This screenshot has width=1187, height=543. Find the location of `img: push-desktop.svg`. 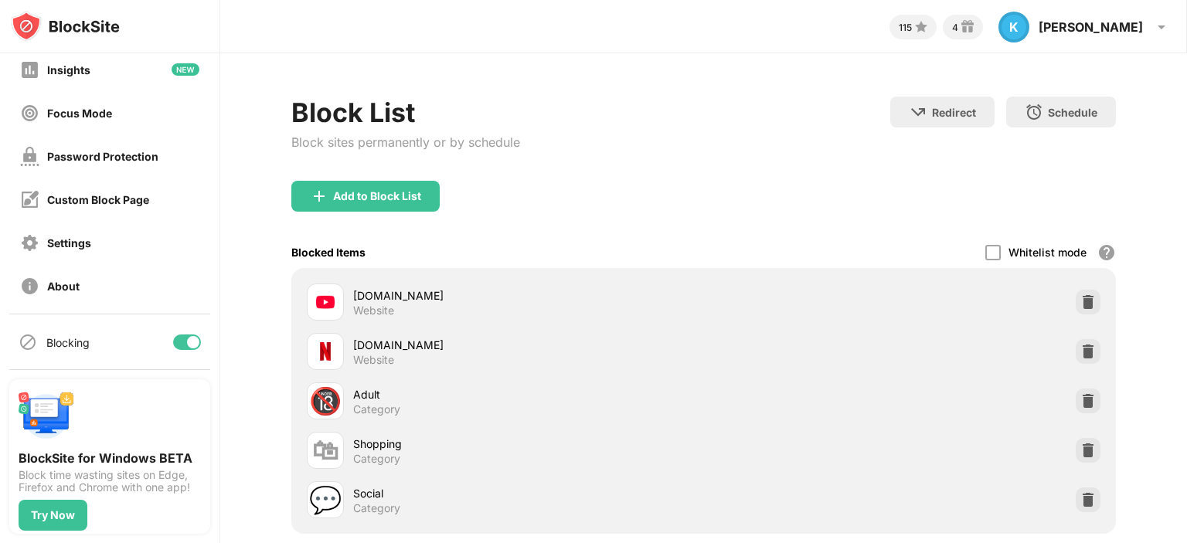

img: push-desktop.svg is located at coordinates (46, 417).